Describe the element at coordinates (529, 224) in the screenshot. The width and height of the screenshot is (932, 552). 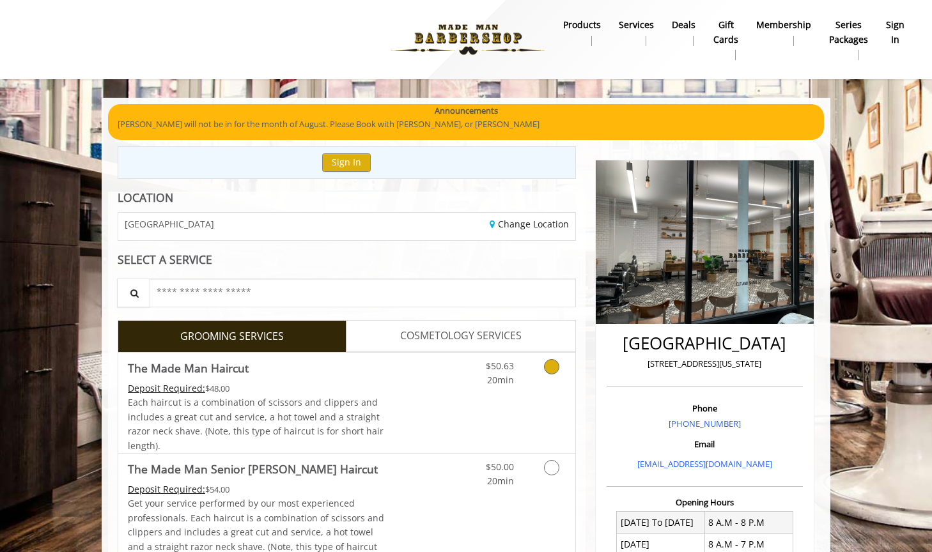
I see `a: Change Location` at that location.